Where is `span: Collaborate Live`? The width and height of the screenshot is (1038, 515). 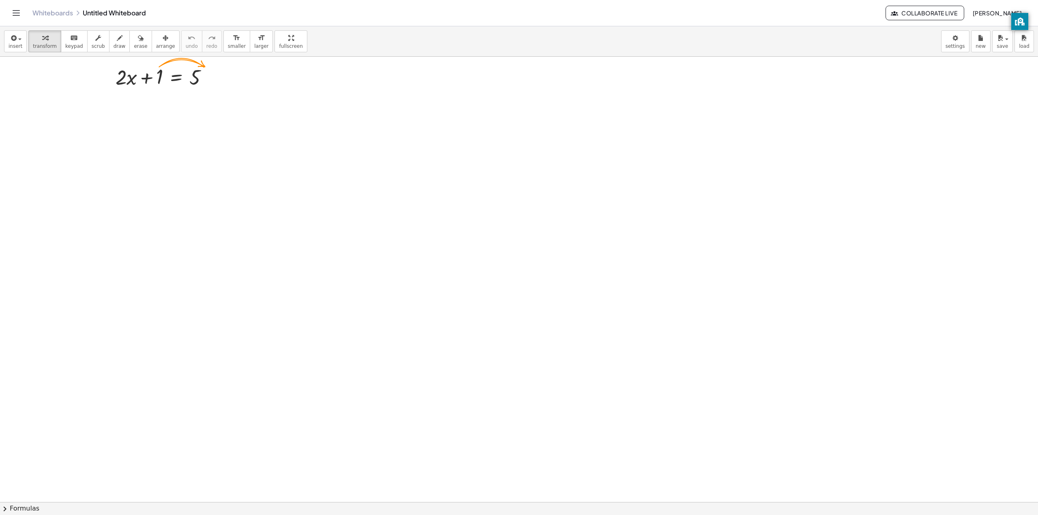
span: Collaborate Live is located at coordinates (925, 13).